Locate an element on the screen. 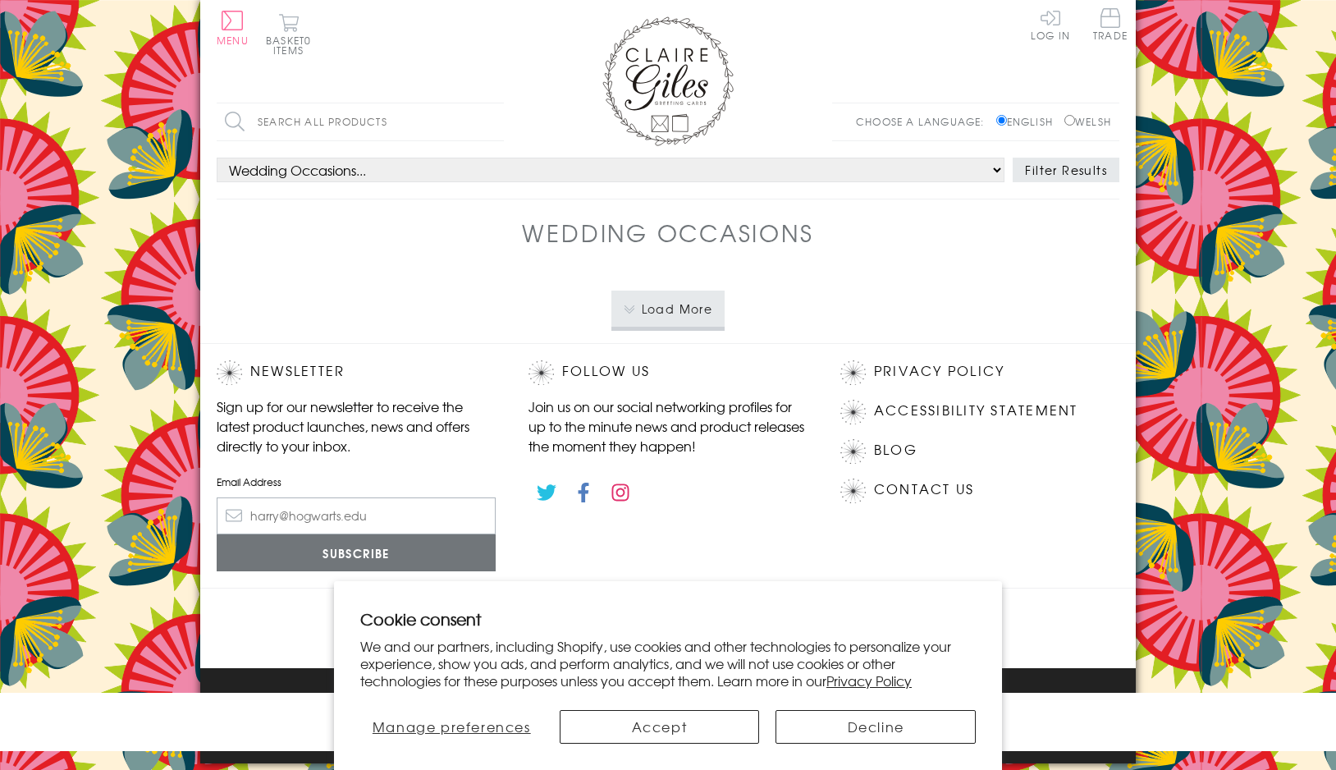 This screenshot has width=1336, height=770. input: Welsh is located at coordinates (1070, 120).